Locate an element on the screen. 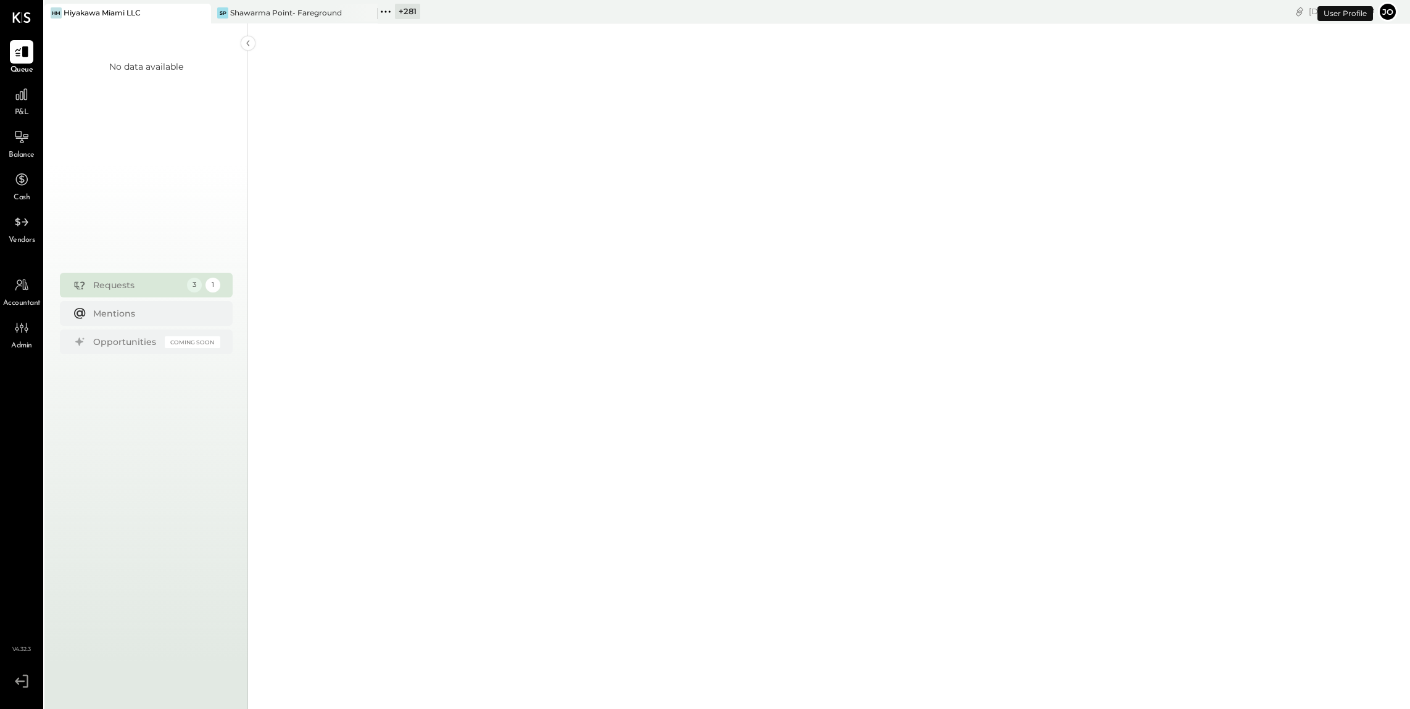 The height and width of the screenshot is (709, 1410). a: Accountant is located at coordinates (22, 291).